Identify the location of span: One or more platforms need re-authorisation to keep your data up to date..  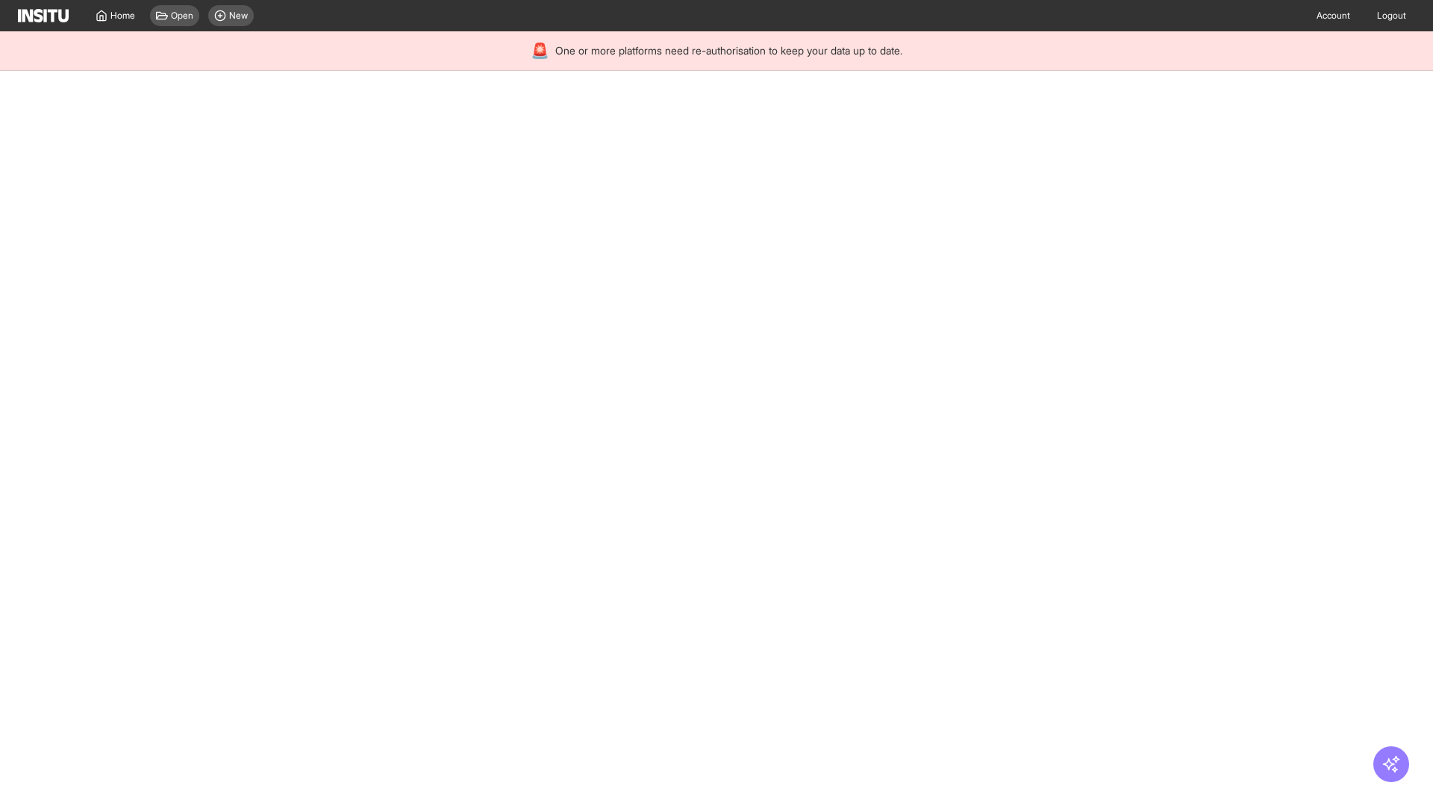
(728, 51).